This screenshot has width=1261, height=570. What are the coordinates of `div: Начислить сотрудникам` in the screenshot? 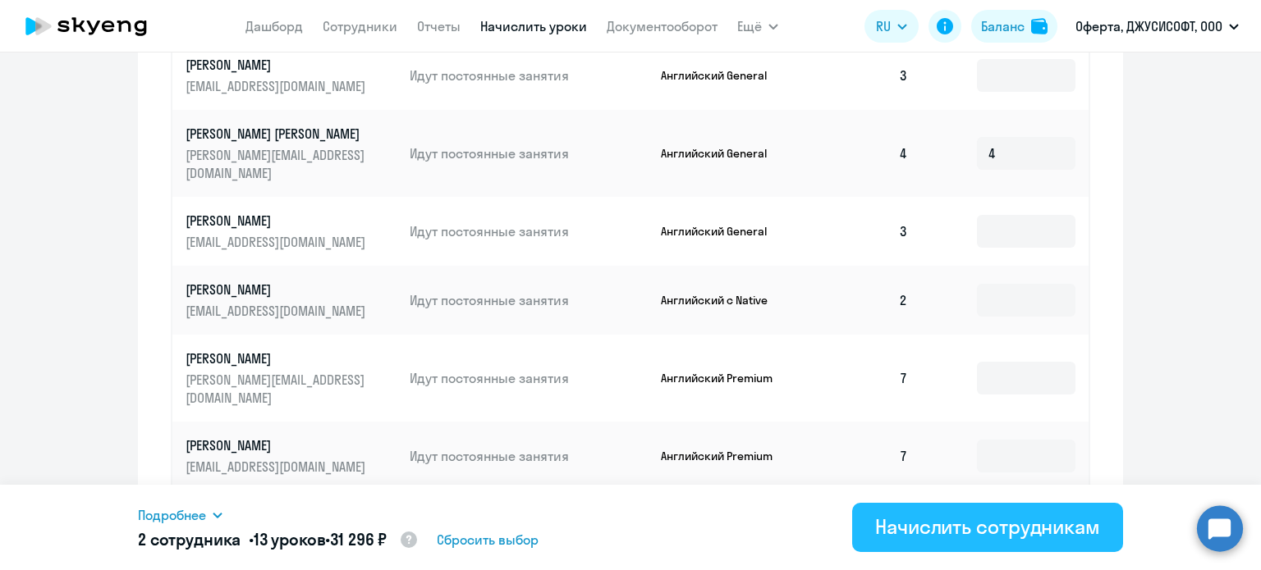 It's located at (987, 527).